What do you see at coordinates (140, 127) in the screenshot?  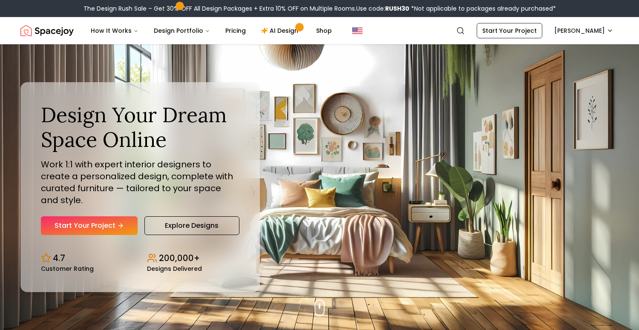 I see `h1: Design Your Dream Space Online` at bounding box center [140, 127].